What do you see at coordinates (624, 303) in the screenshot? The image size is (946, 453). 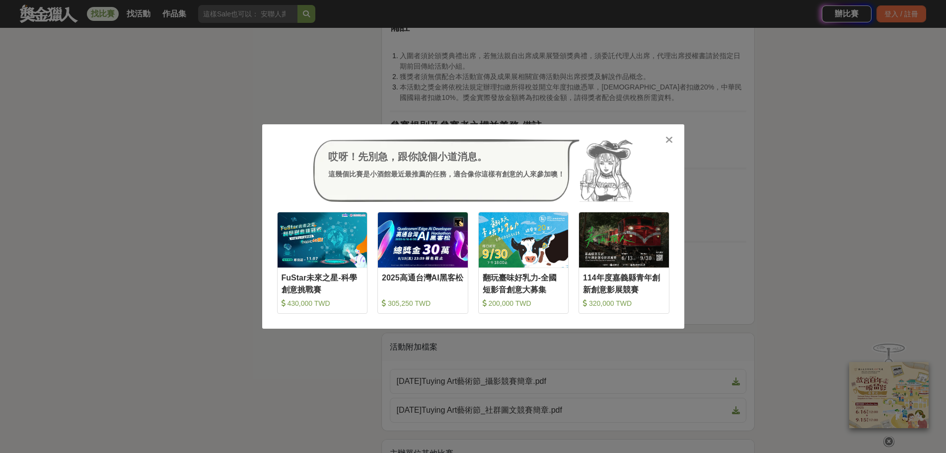 I see `div: 320,000 TWD` at bounding box center [624, 303].